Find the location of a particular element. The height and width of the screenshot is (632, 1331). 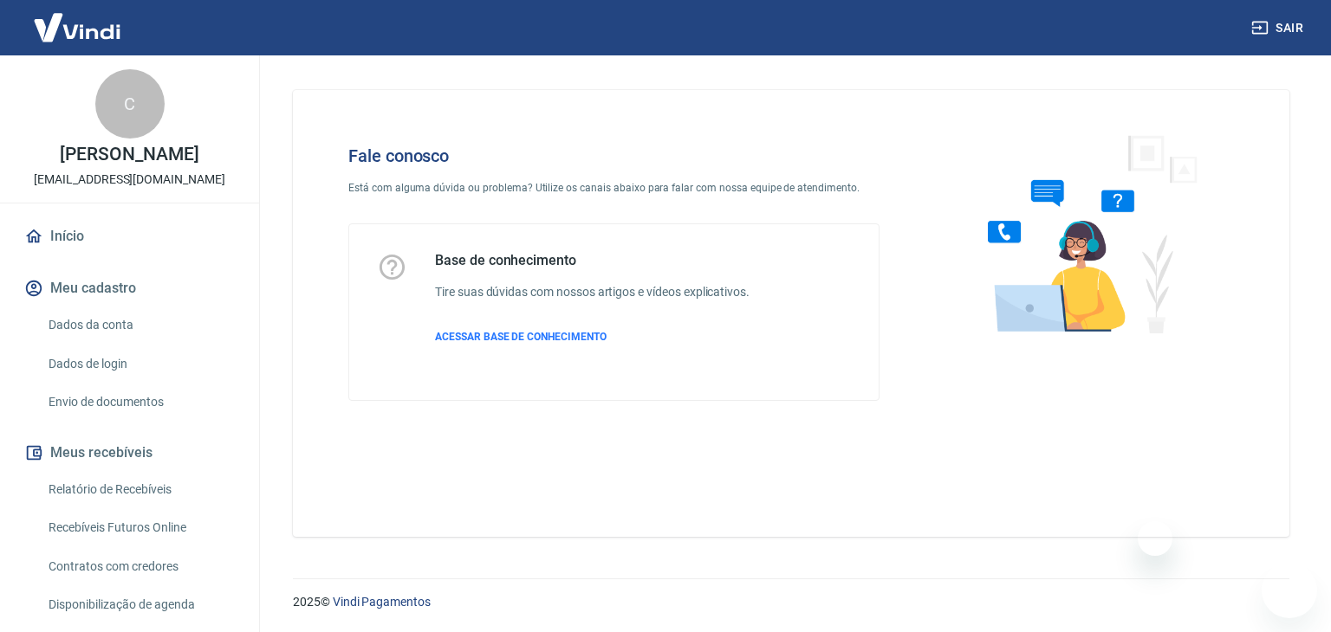

button: Meus recebíveis is located at coordinates (129, 453).